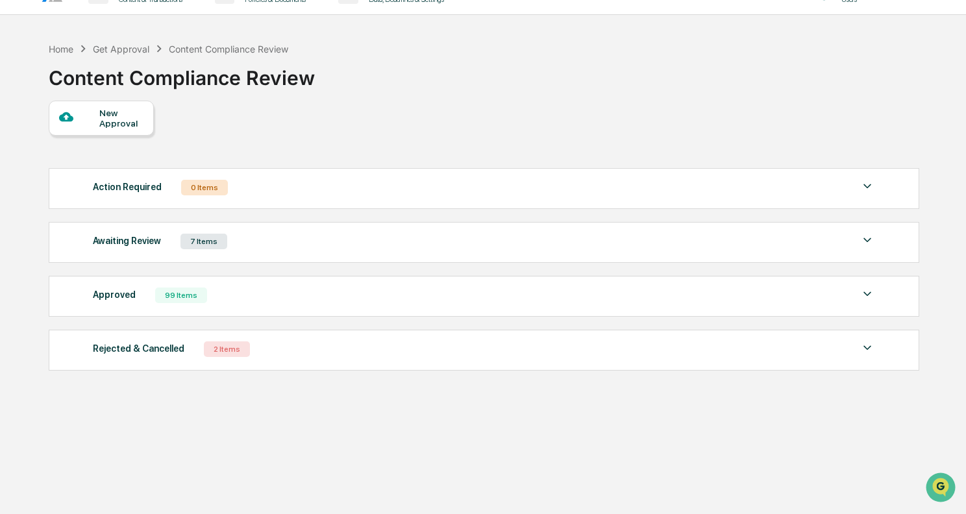  I want to click on button: Open customer support, so click(16, 16).